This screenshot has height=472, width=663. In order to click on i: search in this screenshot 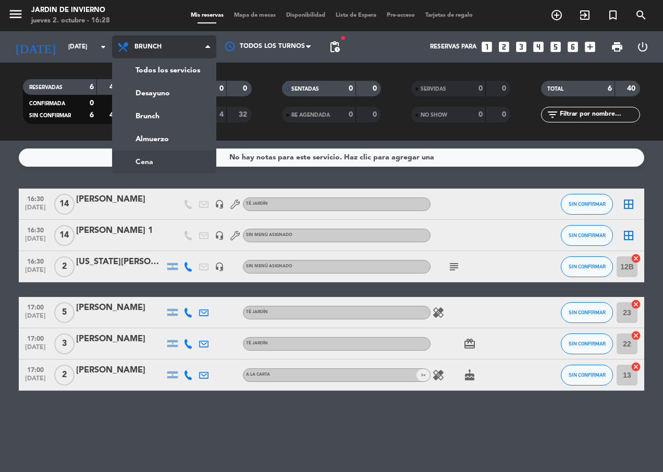, I will do `click(641, 15)`.